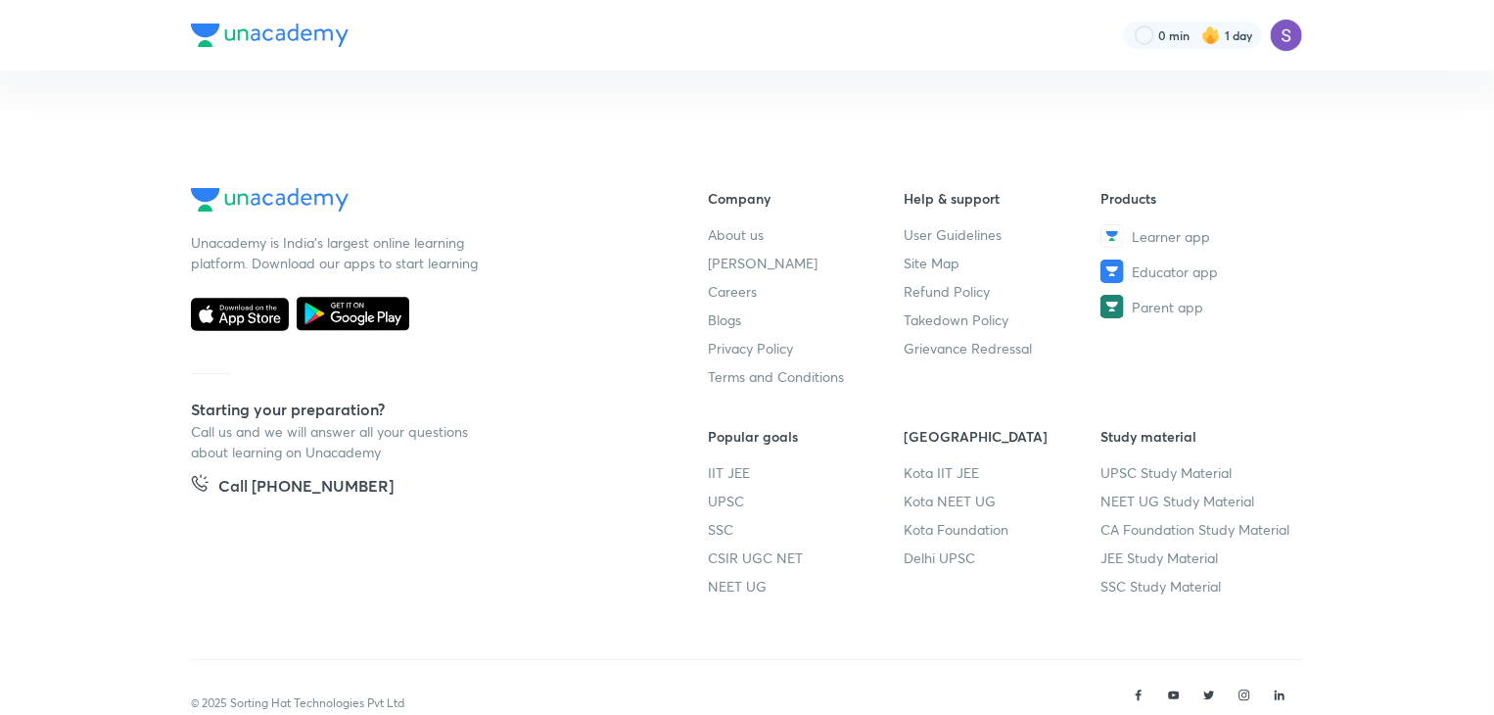  Describe the element at coordinates (1003, 557) in the screenshot. I see `a: Delhi UPSC` at that location.